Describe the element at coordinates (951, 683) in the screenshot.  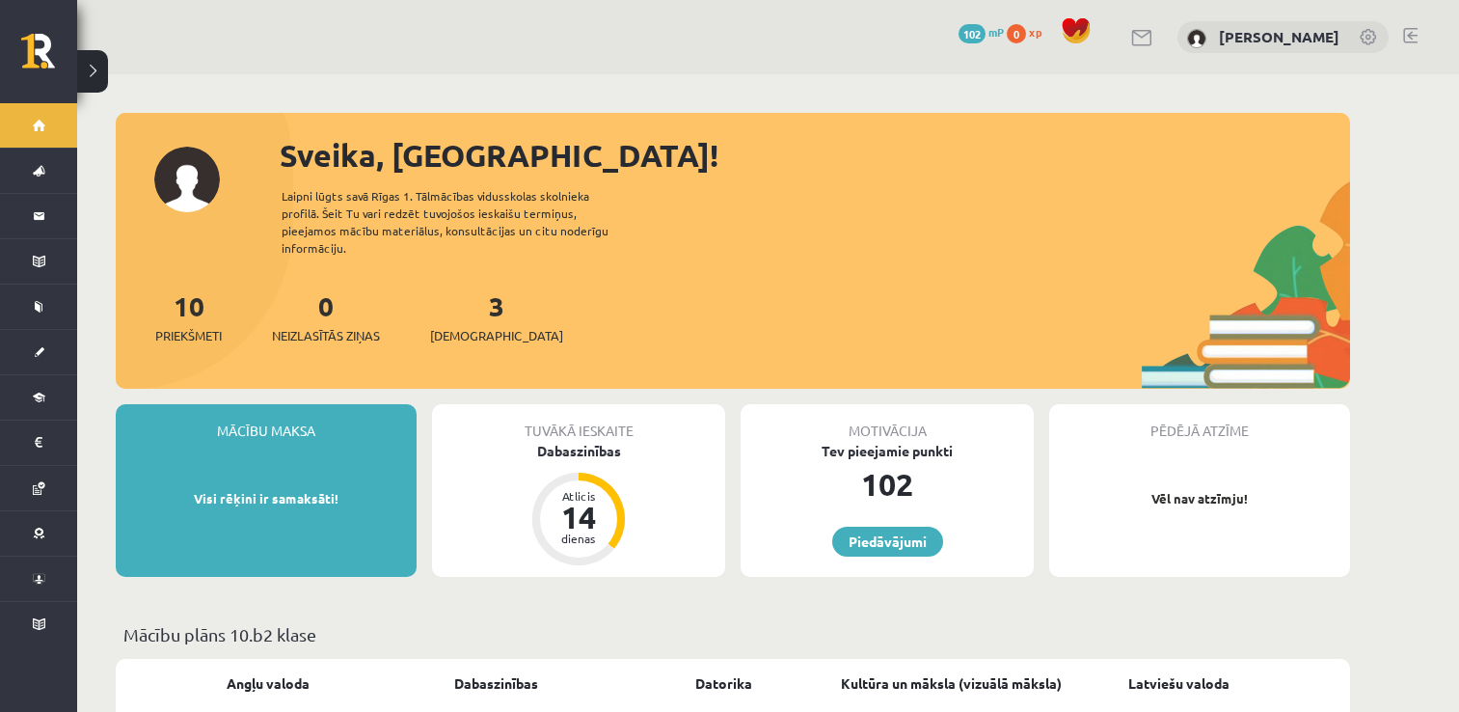
I see `a: Kultūra un māksla (vizuālā māksla)` at that location.